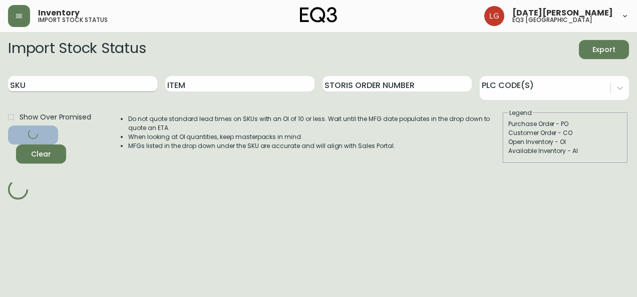 The height and width of the screenshot is (297, 637). Describe the element at coordinates (315, 146) in the screenshot. I see `li: MFGs listed in the drop down under the SKU are accurate and will align with Sales Portal.` at that location.